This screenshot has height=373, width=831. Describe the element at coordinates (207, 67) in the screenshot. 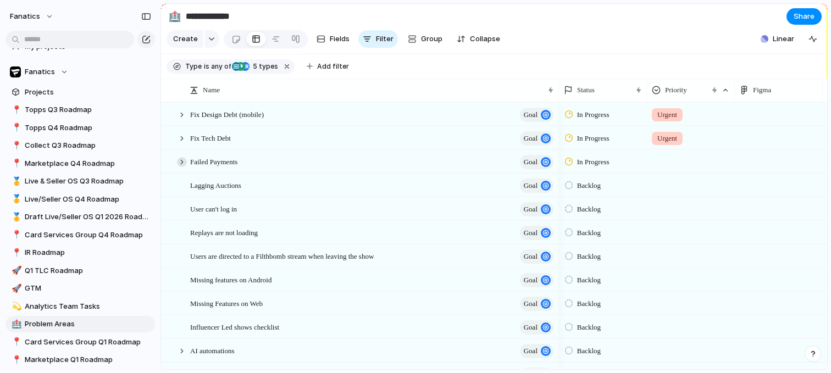

I see `span: is` at that location.